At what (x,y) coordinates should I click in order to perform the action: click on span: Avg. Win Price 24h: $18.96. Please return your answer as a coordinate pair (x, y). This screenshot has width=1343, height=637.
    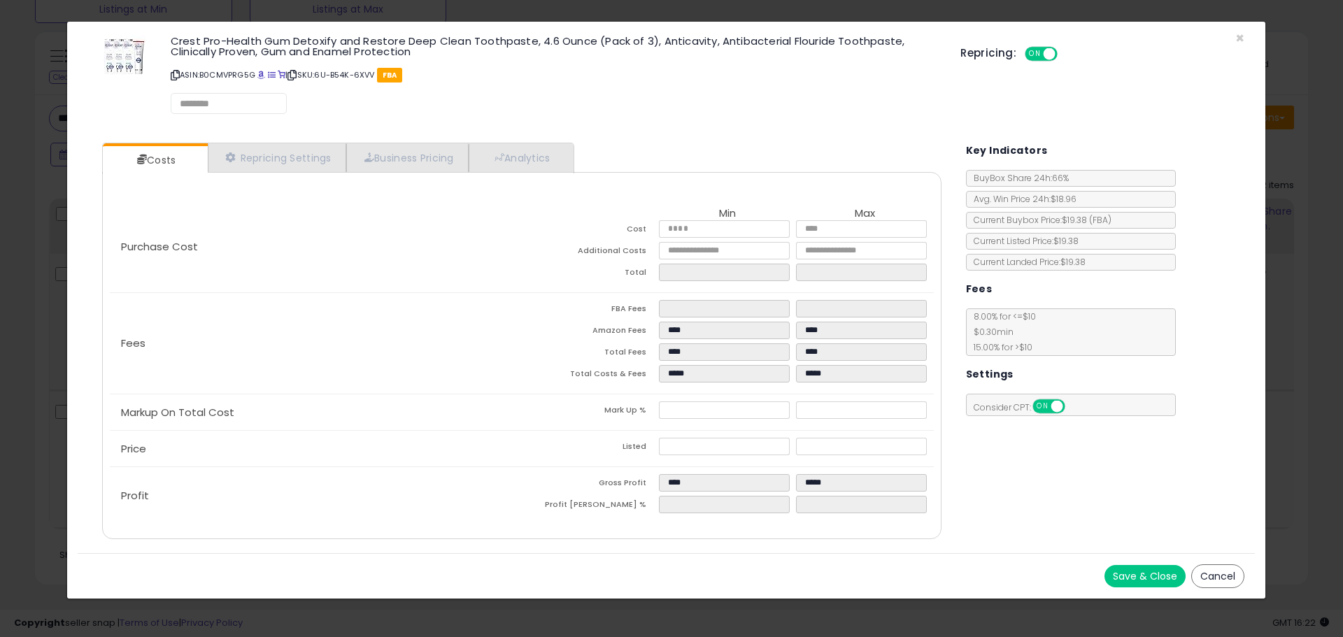
    Looking at the image, I should click on (1021, 199).